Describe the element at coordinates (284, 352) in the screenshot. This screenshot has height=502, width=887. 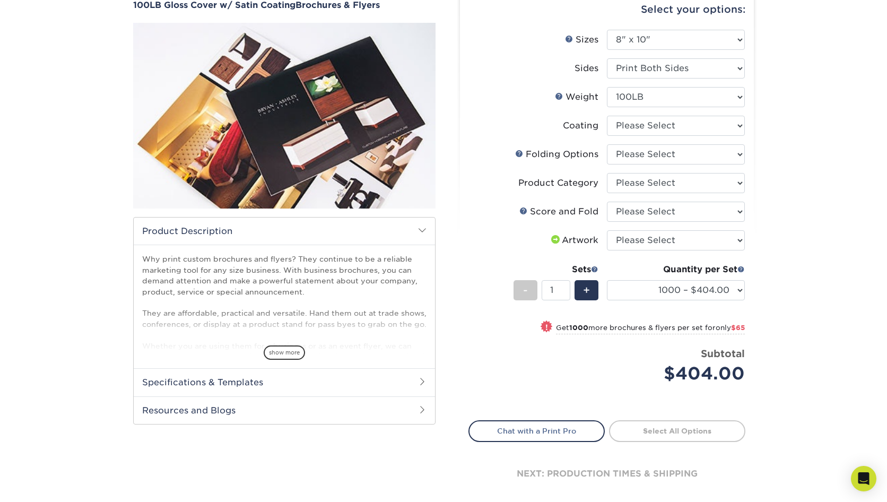
I see `span: show more` at that location.